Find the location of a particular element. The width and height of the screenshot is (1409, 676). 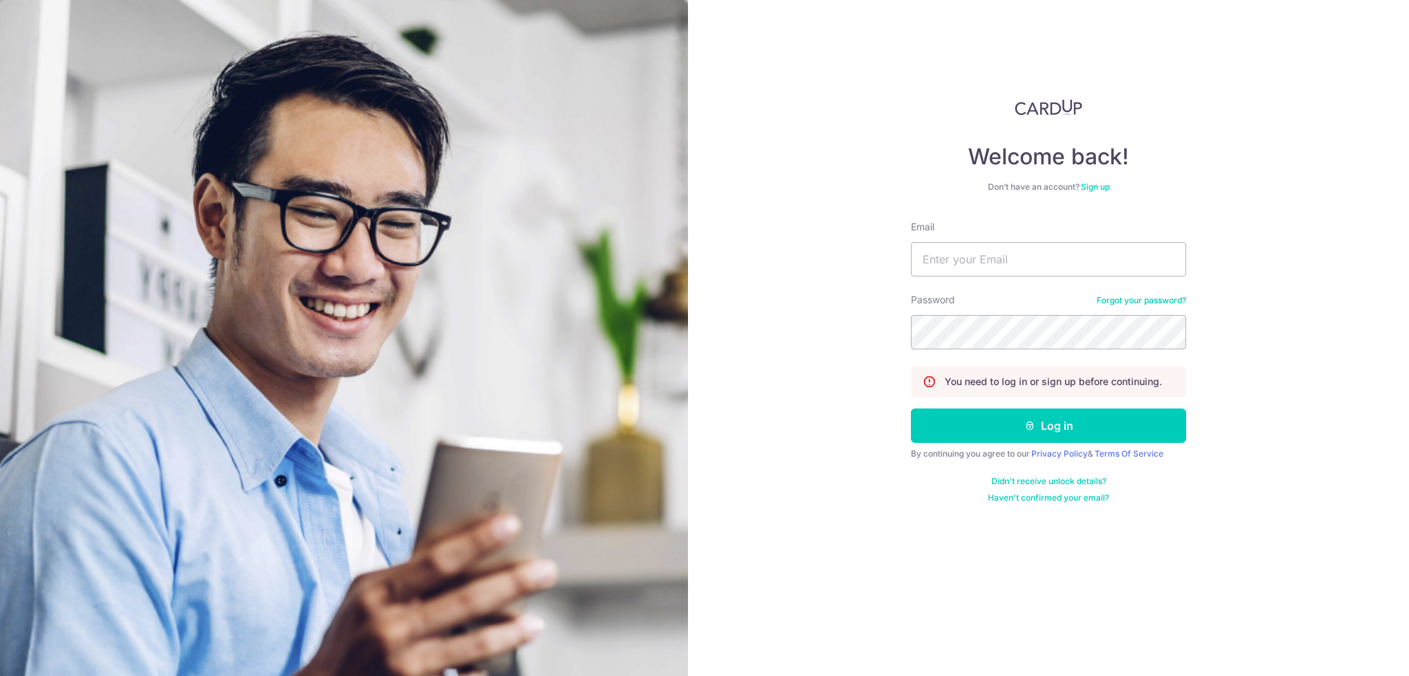

img: CardUp Logo is located at coordinates (1049, 107).